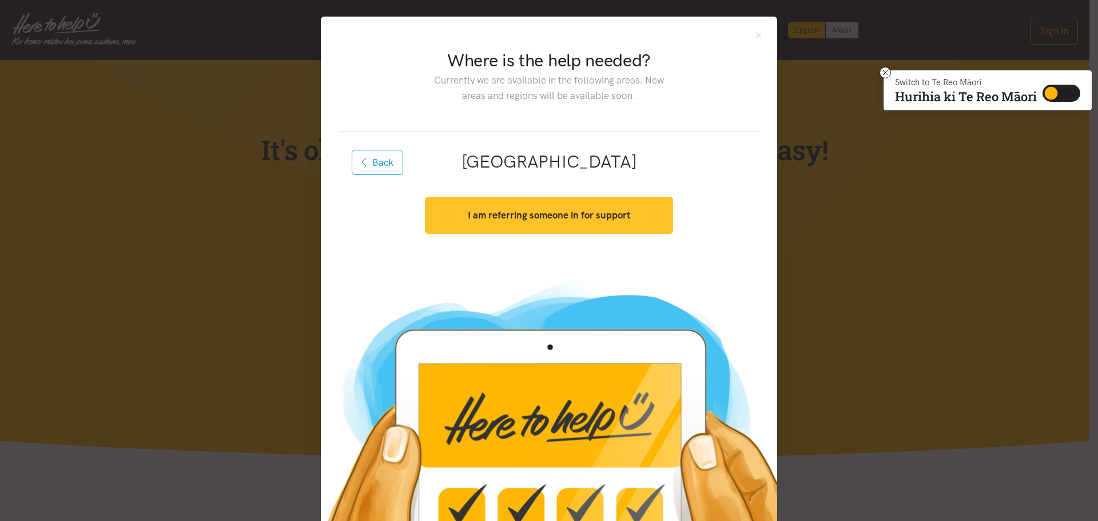  Describe the element at coordinates (549, 61) in the screenshot. I see `h2: Where is the help needed?` at that location.